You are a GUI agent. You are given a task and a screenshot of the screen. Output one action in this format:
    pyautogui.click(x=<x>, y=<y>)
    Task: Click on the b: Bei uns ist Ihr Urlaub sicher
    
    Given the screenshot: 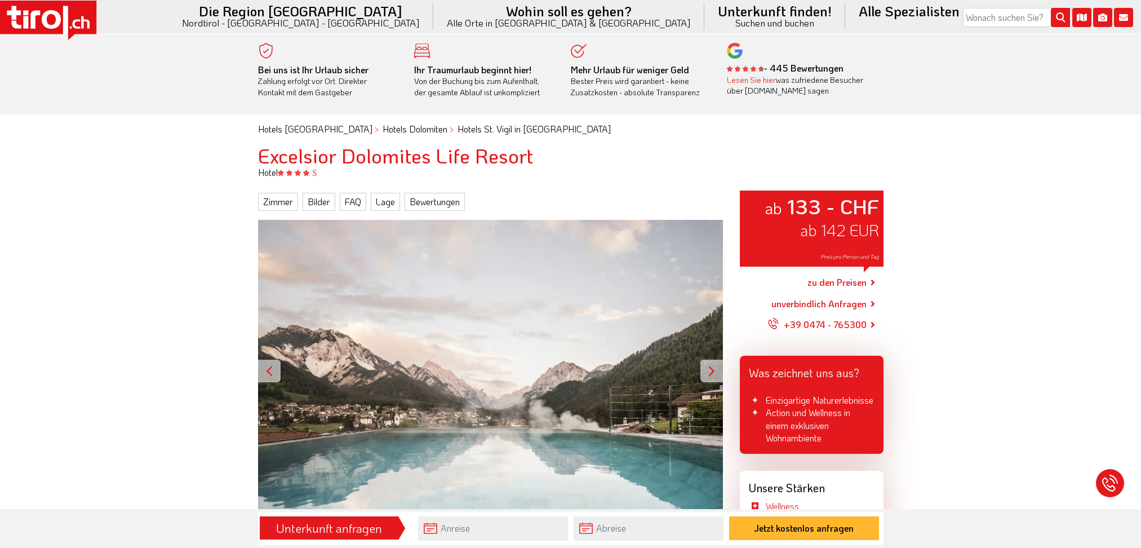 What is the action you would take?
    pyautogui.click(x=313, y=69)
    